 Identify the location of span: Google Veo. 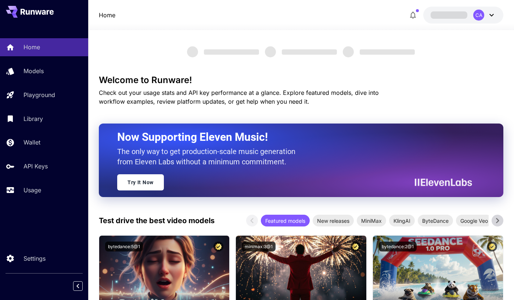
(474, 220).